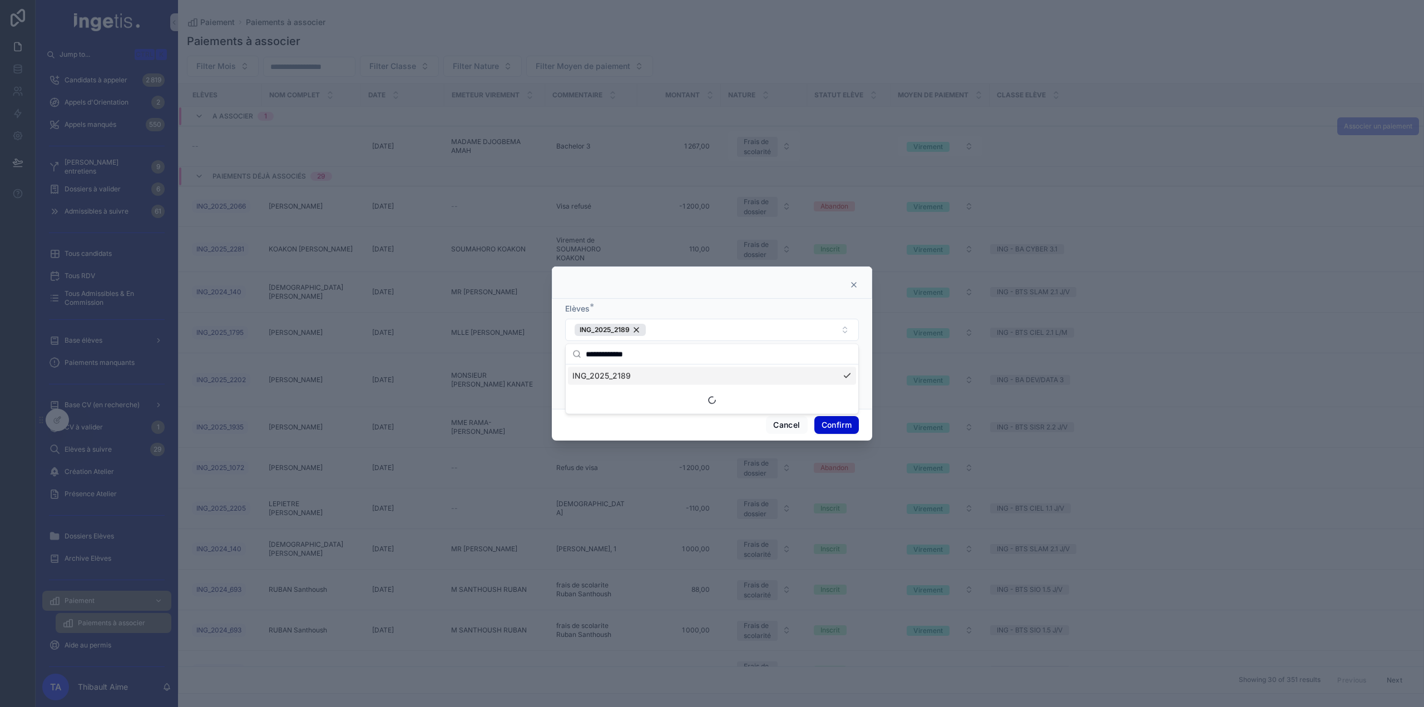 Image resolution: width=1424 pixels, height=707 pixels. What do you see at coordinates (837, 425) in the screenshot?
I see `button: Confirm` at bounding box center [837, 425].